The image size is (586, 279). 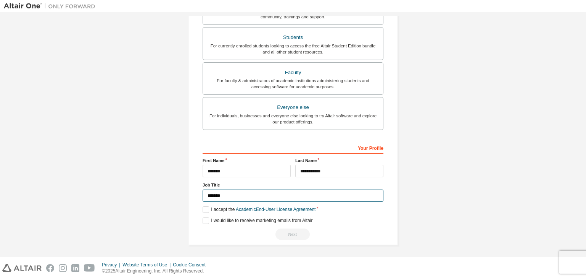 I want to click on img: Altair One, so click(x=52, y=6).